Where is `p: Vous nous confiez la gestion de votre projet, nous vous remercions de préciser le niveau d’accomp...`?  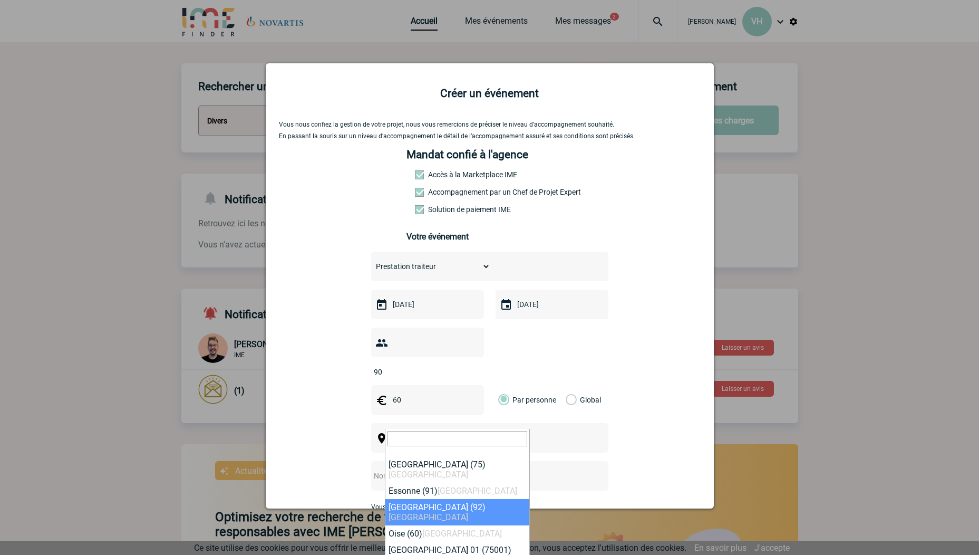 p: Vous nous confiez la gestion de votre projet, nous vous remercions de préciser le niveau d’accomp... is located at coordinates (490, 124).